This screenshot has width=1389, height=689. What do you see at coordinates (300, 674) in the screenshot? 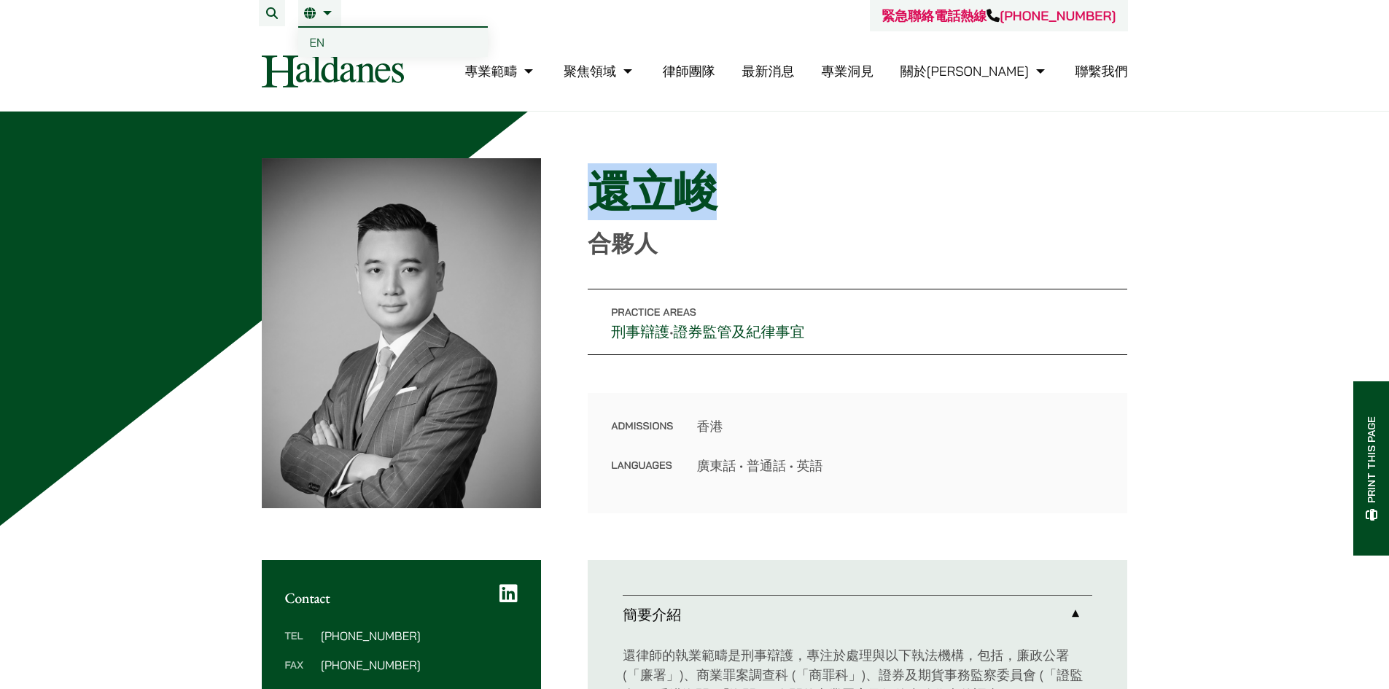
I see `dt: Fax` at bounding box center [300, 674].